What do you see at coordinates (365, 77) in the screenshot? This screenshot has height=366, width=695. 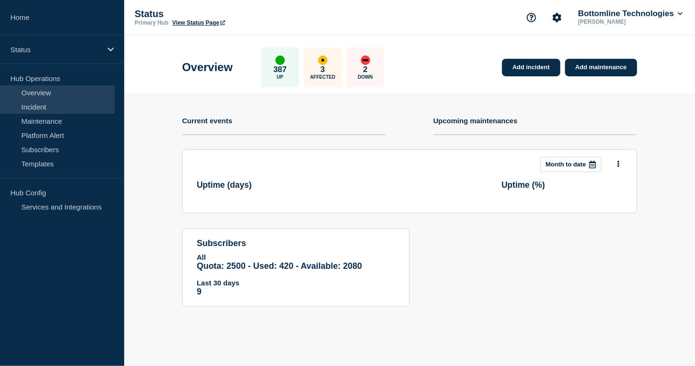 I see `p: Down` at bounding box center [365, 77].